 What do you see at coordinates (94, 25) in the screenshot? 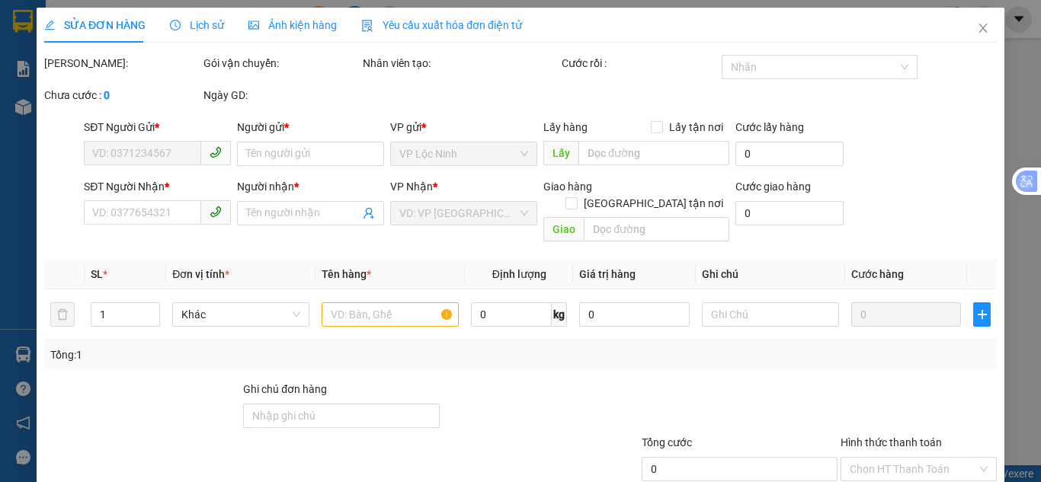
I see `span: SỬA ĐƠN HÀNG` at bounding box center [94, 25].